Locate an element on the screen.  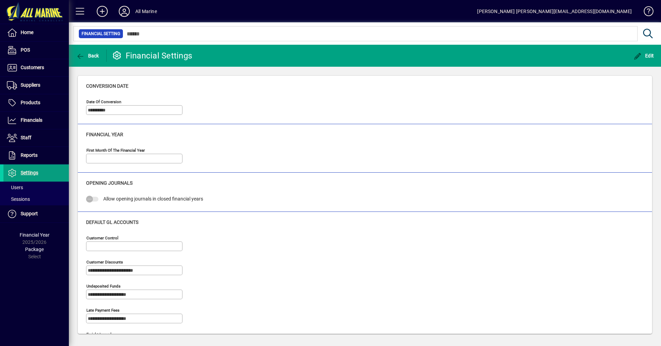
span: Staff is located at coordinates (26, 138).